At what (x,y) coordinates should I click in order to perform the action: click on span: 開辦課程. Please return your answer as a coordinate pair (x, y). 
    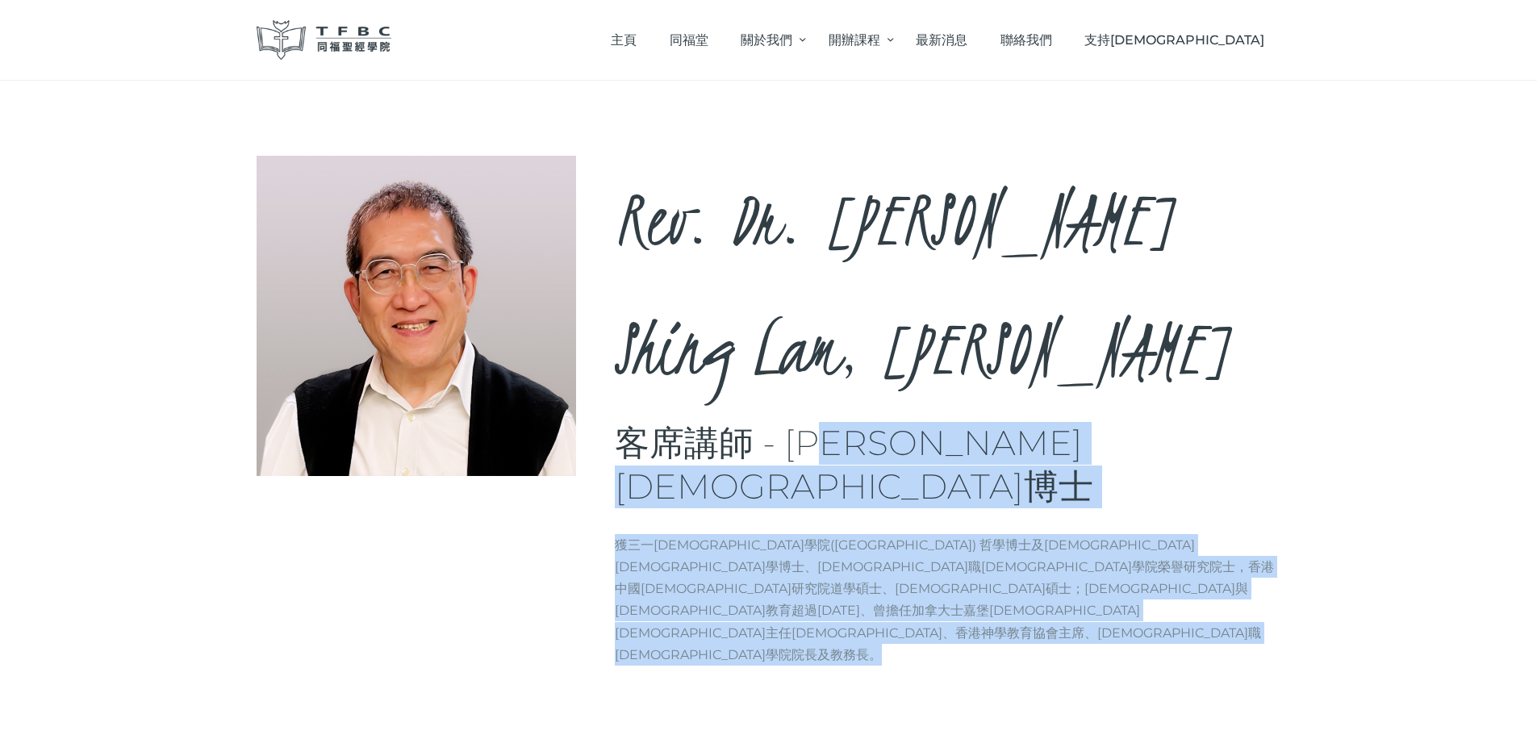
    Looking at the image, I should click on (854, 40).